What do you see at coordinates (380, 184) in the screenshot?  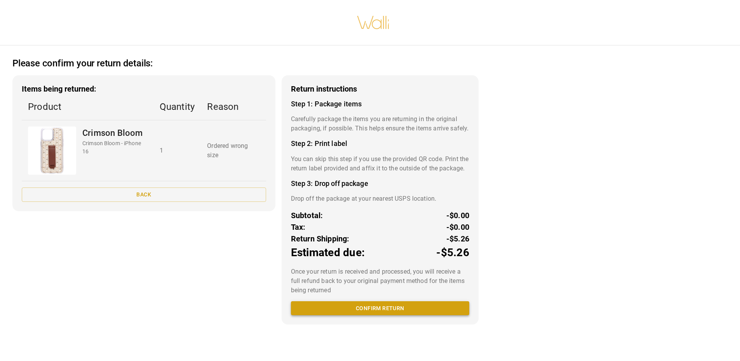 I see `h4: Step 3: Drop off package` at bounding box center [380, 184].